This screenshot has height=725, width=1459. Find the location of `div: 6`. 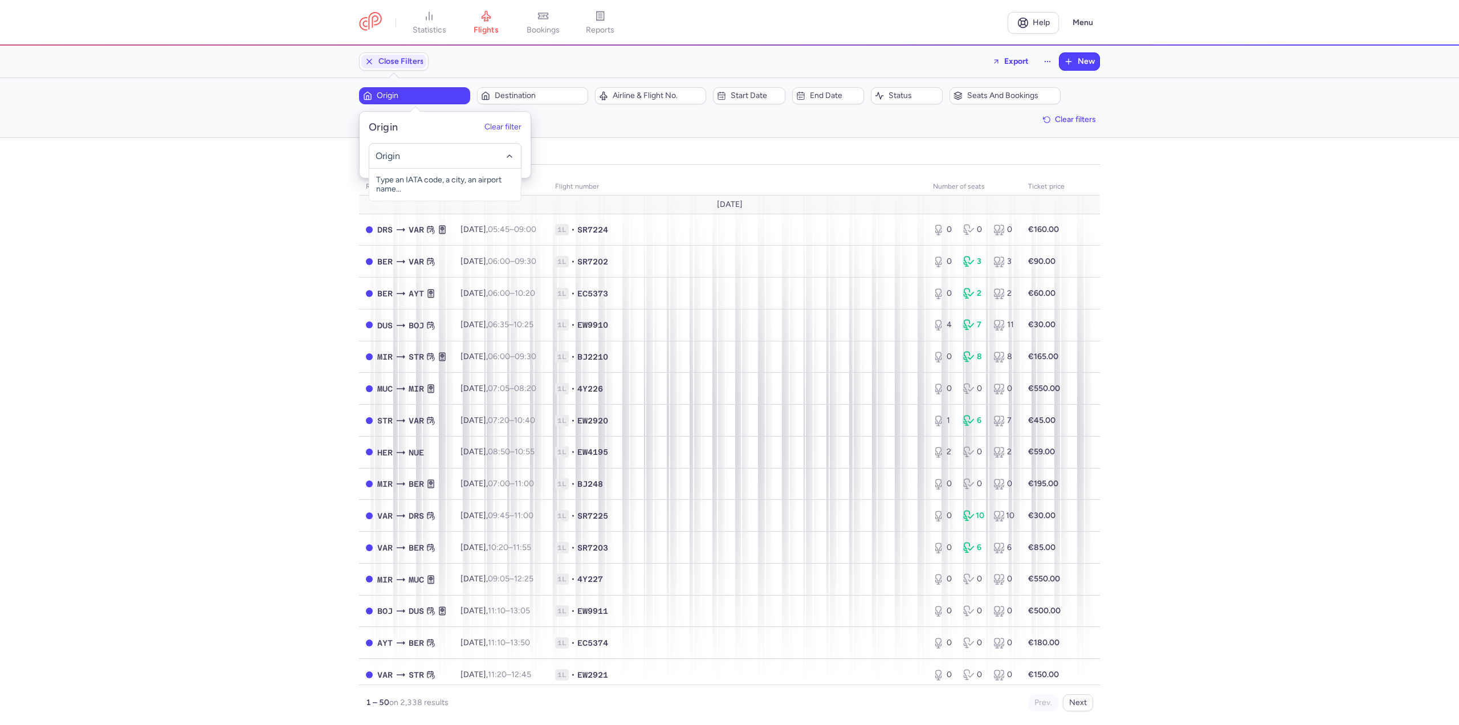

div: 6 is located at coordinates (974, 421).